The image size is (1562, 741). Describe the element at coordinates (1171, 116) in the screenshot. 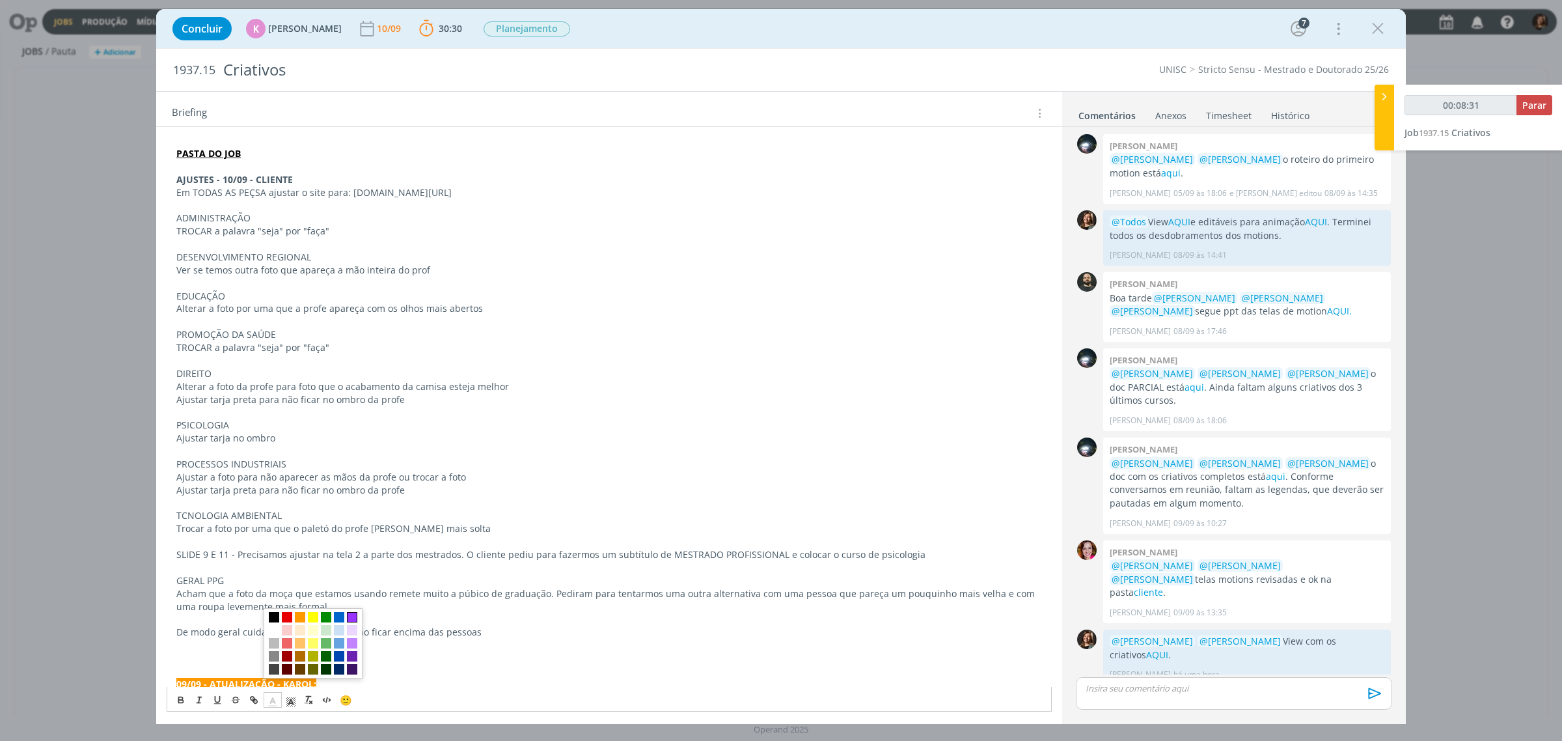

I see `div: Anexos` at that location.